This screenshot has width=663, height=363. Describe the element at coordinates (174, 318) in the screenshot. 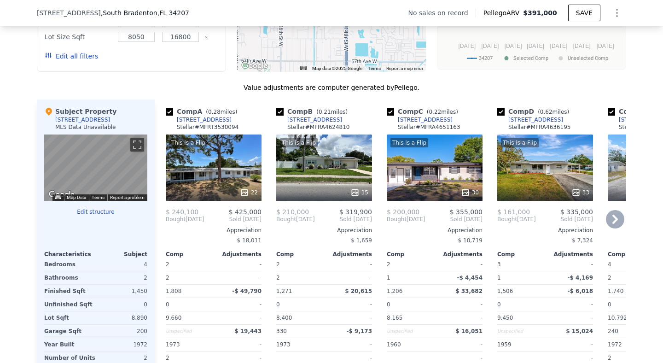

I see `span: 9,660` at that location.